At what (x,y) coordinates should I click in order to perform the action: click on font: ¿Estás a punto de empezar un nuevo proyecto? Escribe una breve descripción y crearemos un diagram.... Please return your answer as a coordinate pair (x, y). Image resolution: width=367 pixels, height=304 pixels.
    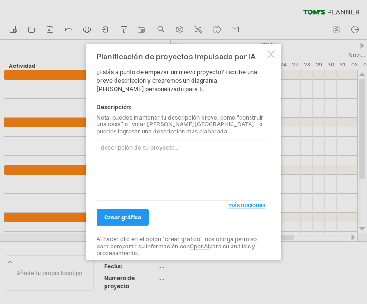
    Looking at the image, I should click on (177, 80).